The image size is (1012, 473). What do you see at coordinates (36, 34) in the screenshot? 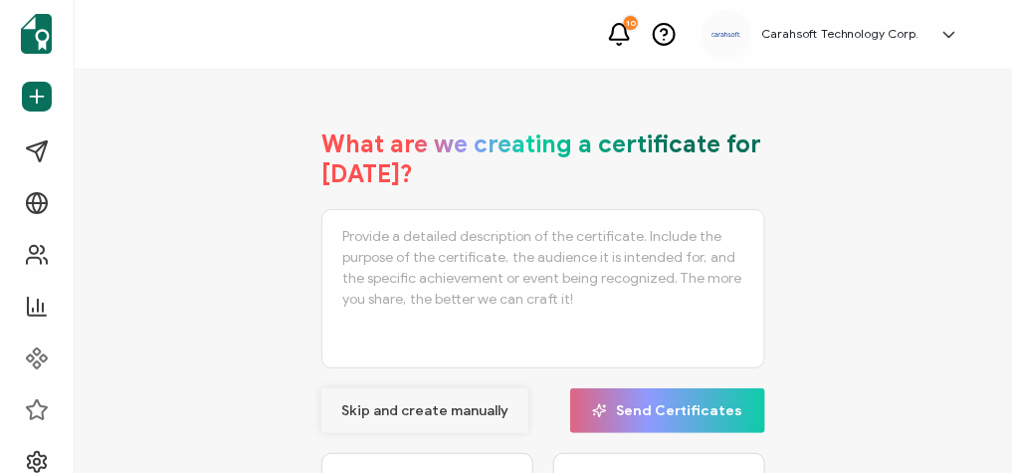
I see `img: sertifier-logomark-colored.svg` at bounding box center [36, 34].